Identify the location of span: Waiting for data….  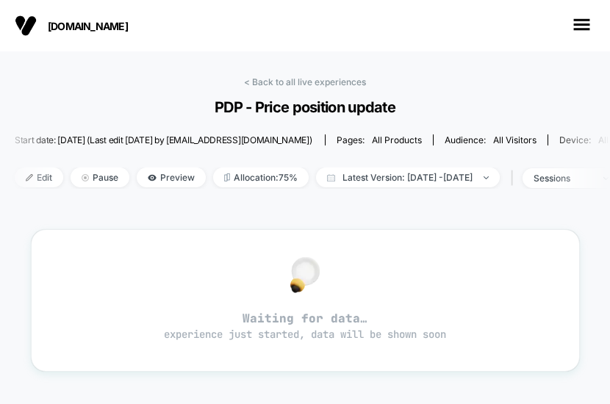
(305, 326).